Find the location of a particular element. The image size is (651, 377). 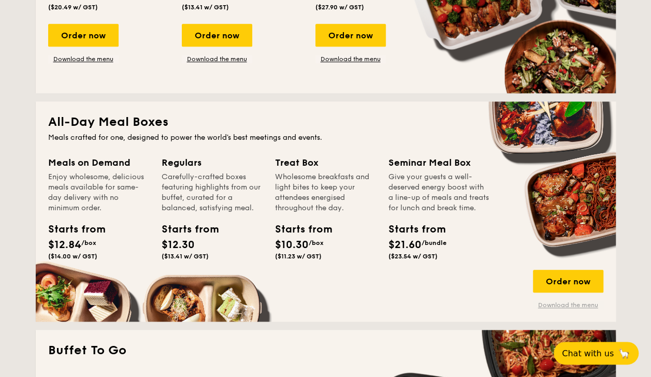

div: Treat Box is located at coordinates (325, 163).